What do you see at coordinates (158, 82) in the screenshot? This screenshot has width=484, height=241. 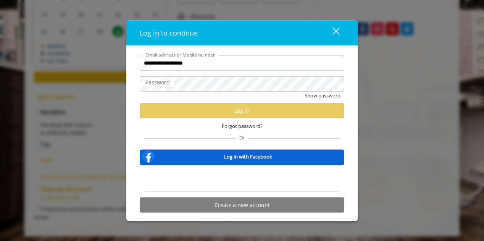 I see `label: Password` at bounding box center [158, 82].